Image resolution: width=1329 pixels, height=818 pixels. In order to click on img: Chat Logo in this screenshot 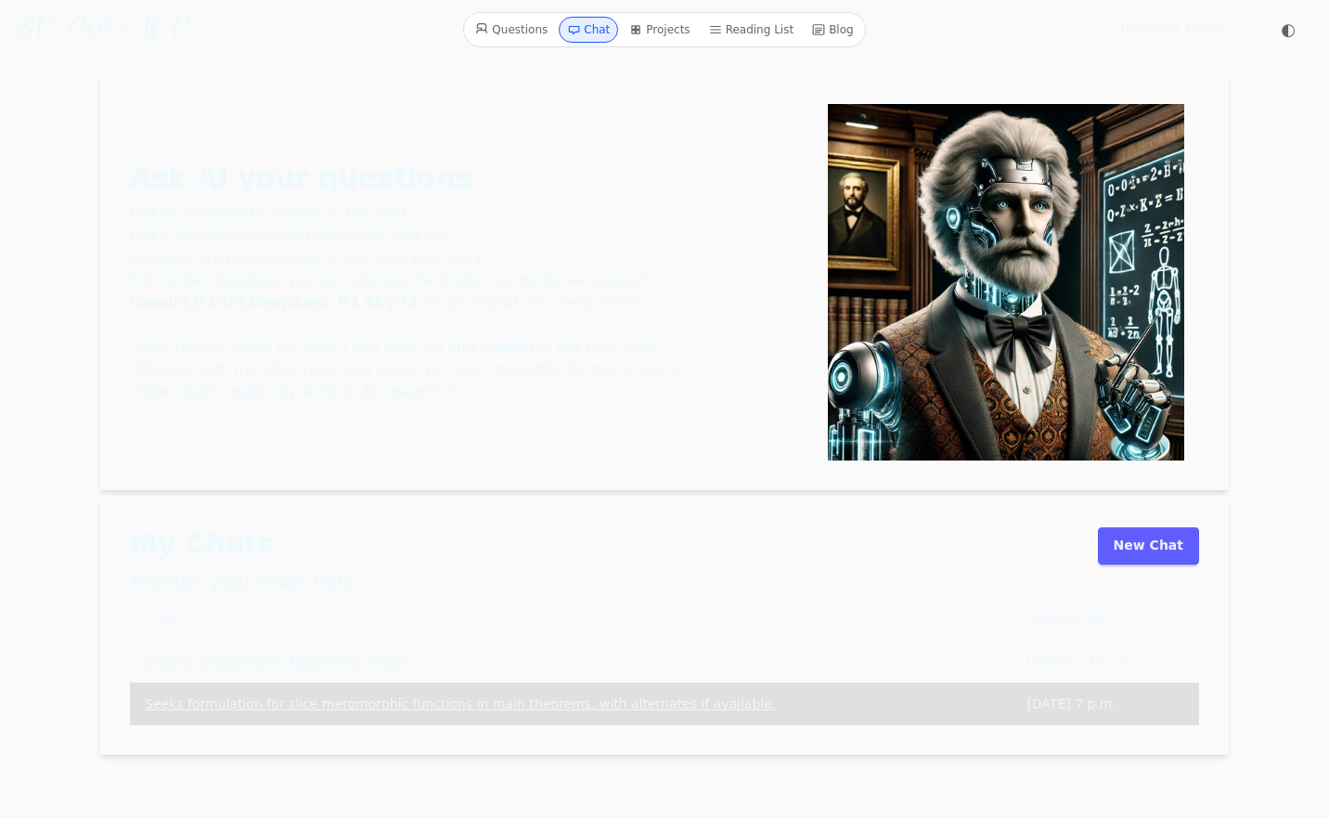, I will do `click(1006, 282)`.